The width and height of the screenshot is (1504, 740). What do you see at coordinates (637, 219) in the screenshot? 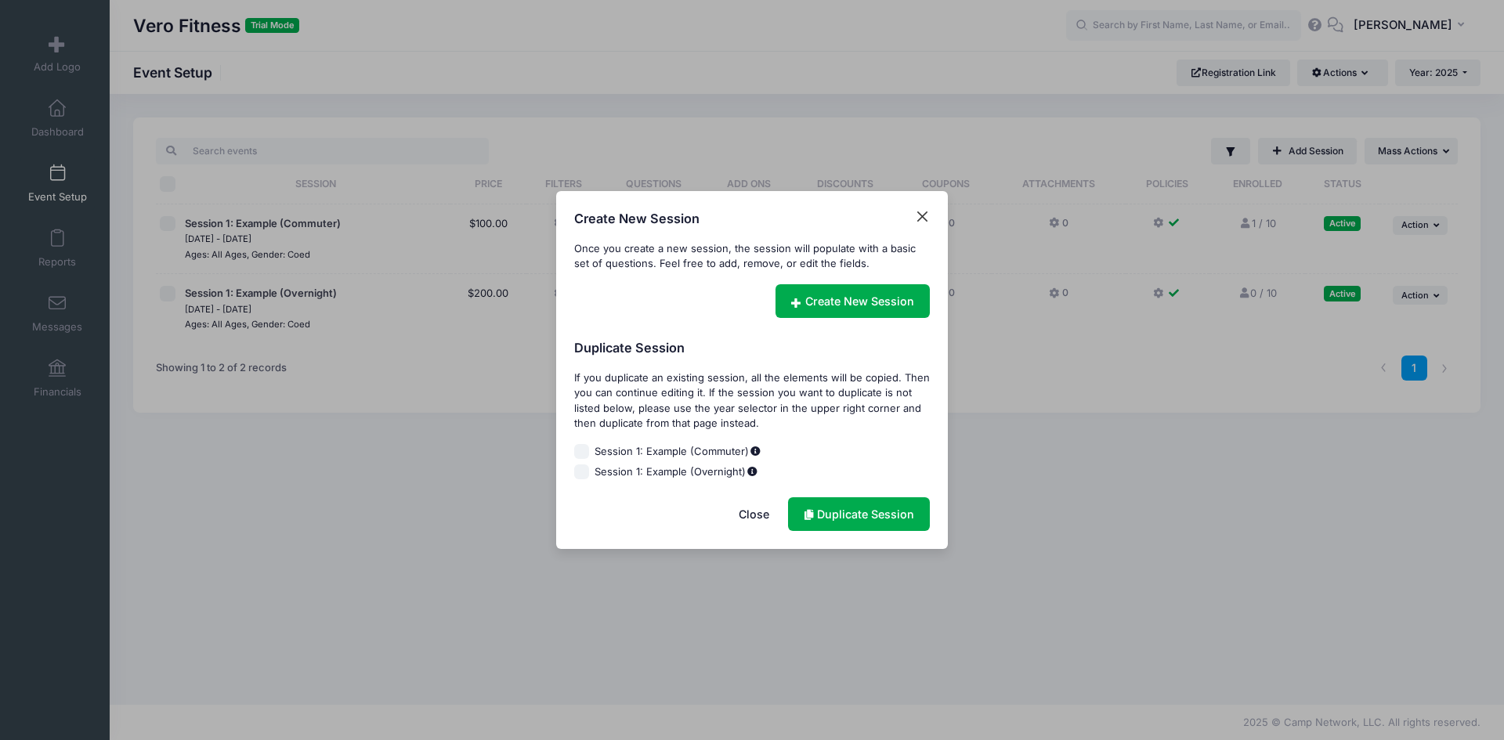
I see `h4: Create New Session` at bounding box center [637, 219].